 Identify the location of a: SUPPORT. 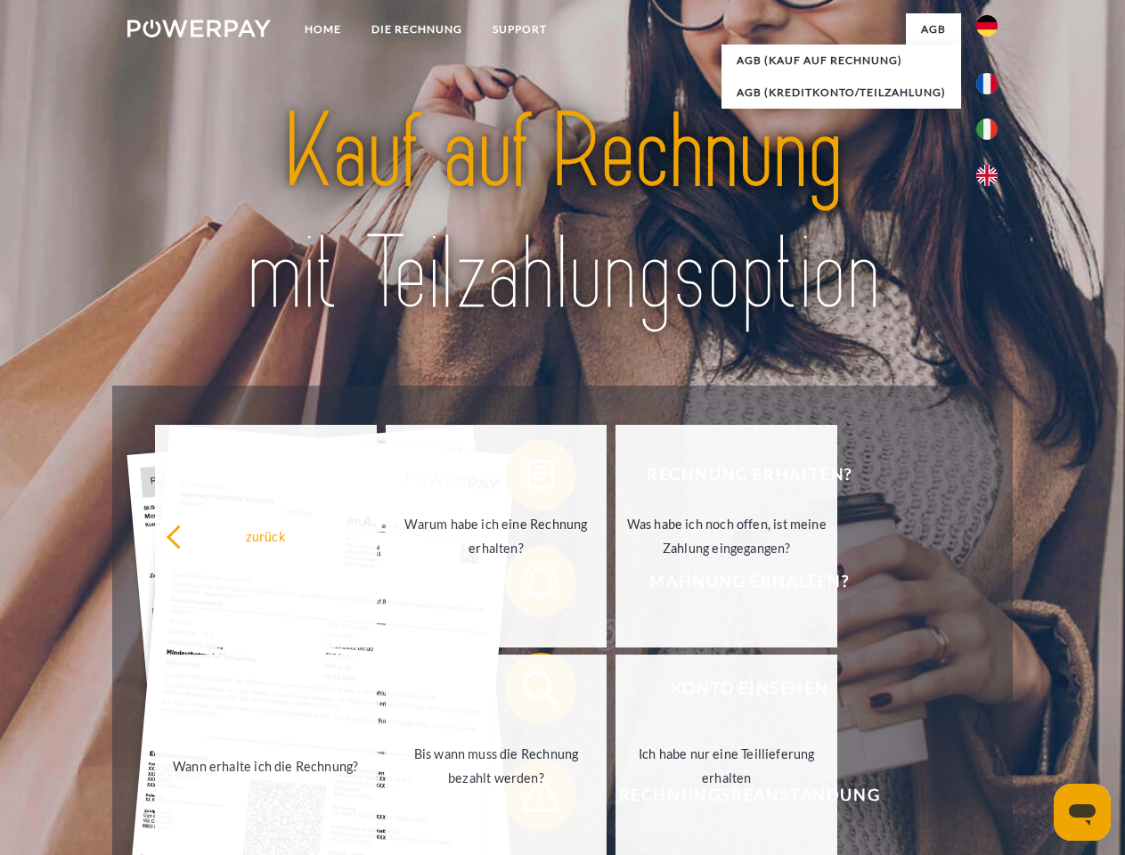
(519, 29).